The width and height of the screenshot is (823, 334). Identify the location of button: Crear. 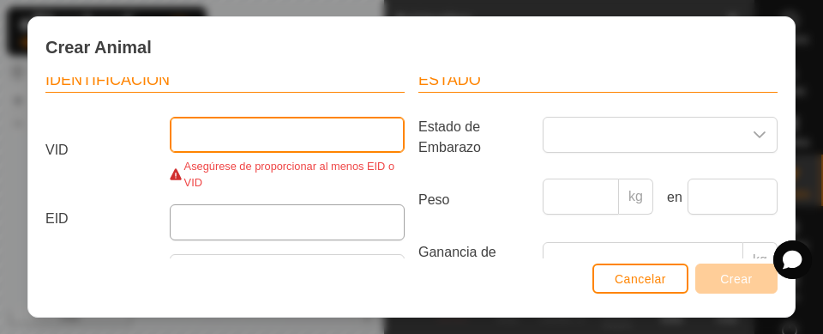
(737, 278).